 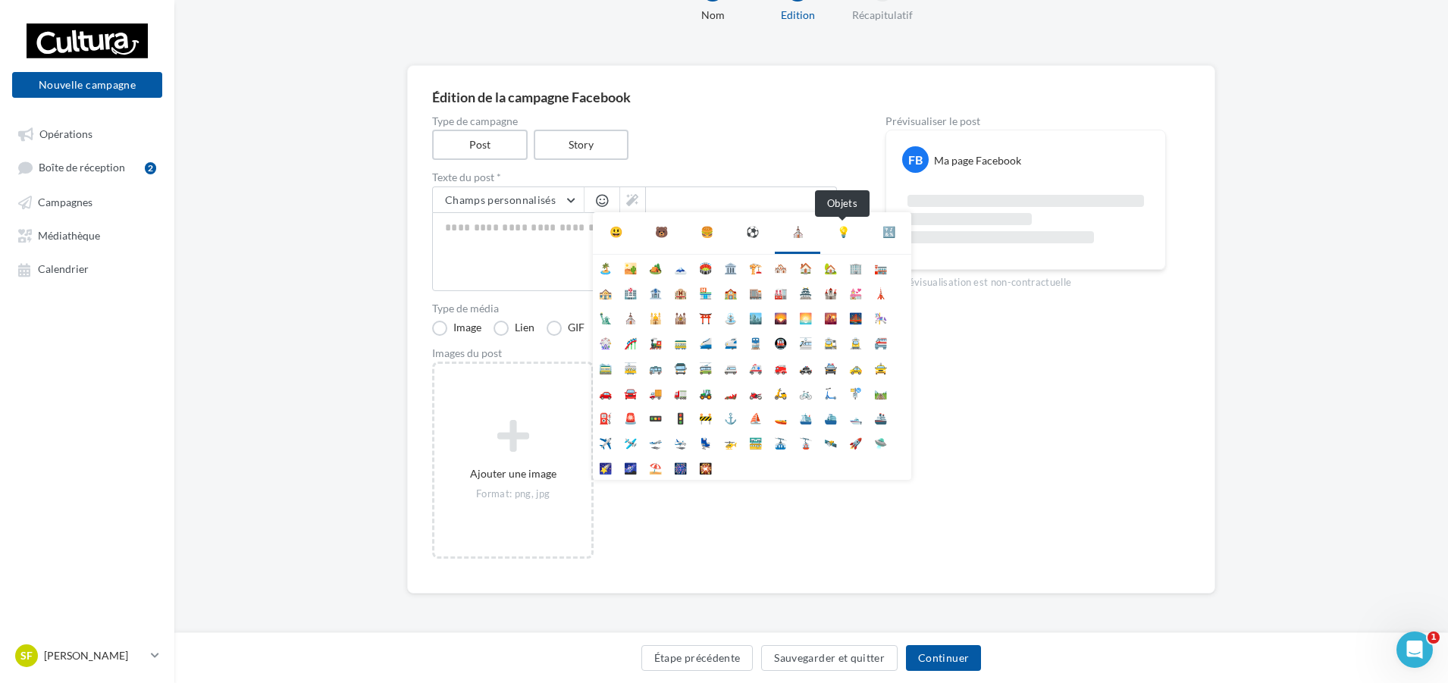 I want to click on span: Médiathèque, so click(x=69, y=235).